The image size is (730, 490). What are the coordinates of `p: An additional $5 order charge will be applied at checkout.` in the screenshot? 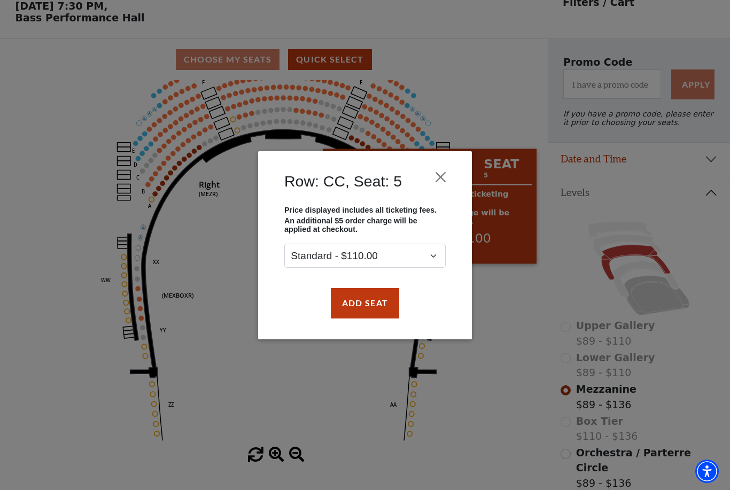 It's located at (365, 225).